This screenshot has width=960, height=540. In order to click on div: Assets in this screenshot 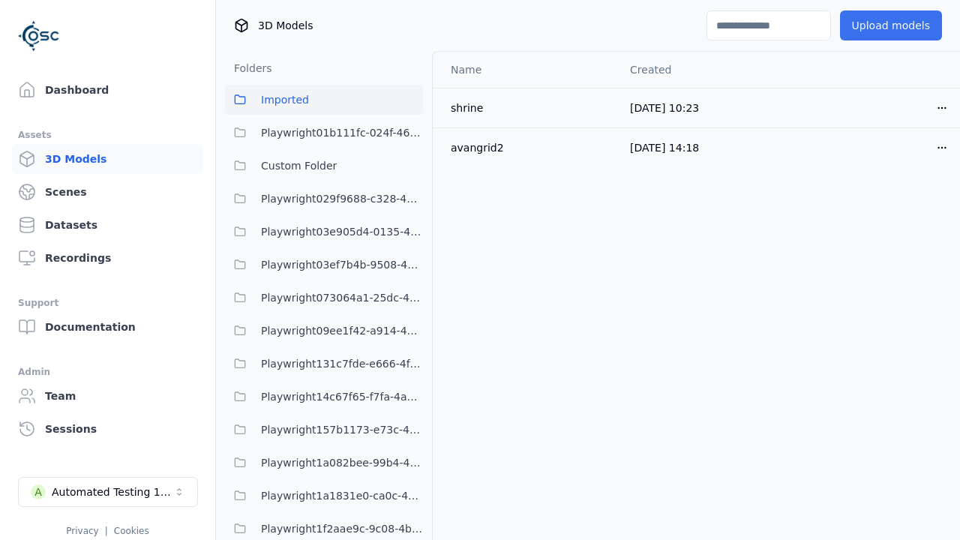, I will do `click(107, 135)`.